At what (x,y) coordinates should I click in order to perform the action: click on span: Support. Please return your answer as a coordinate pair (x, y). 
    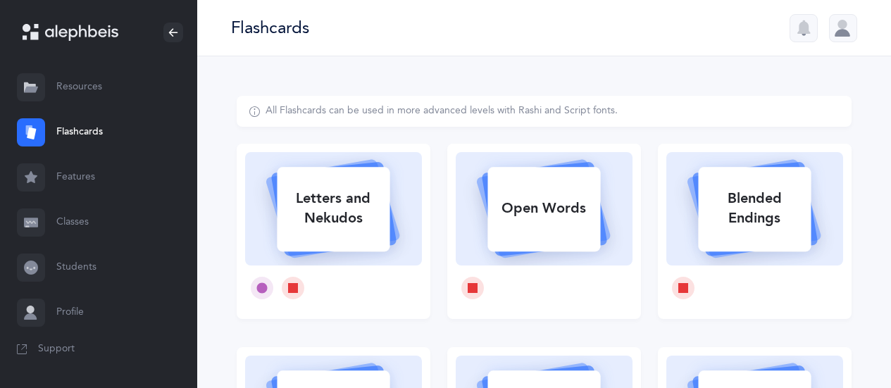
    Looking at the image, I should click on (56, 349).